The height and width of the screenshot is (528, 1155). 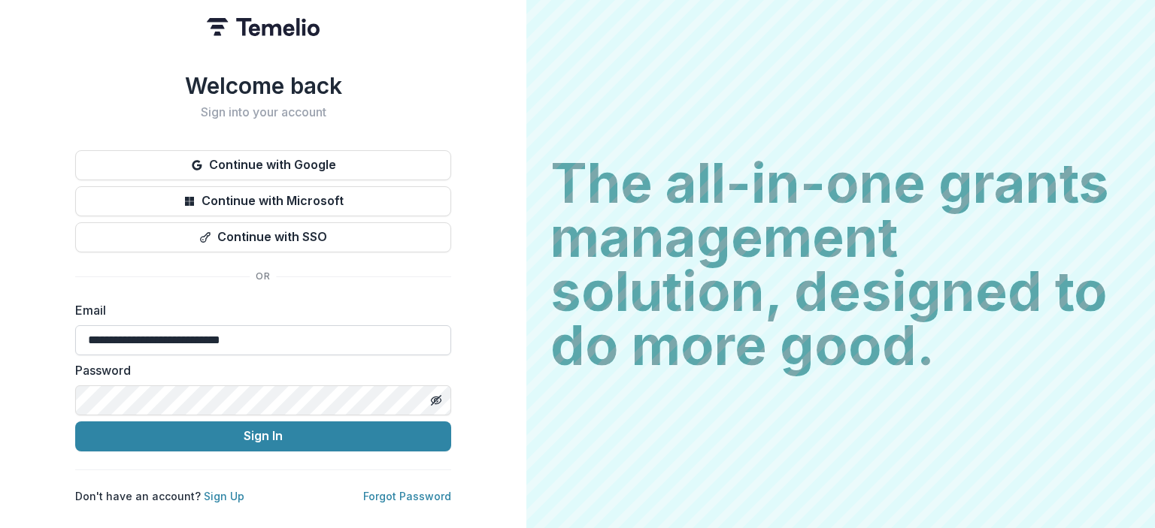 I want to click on label: Password, so click(x=259, y=371).